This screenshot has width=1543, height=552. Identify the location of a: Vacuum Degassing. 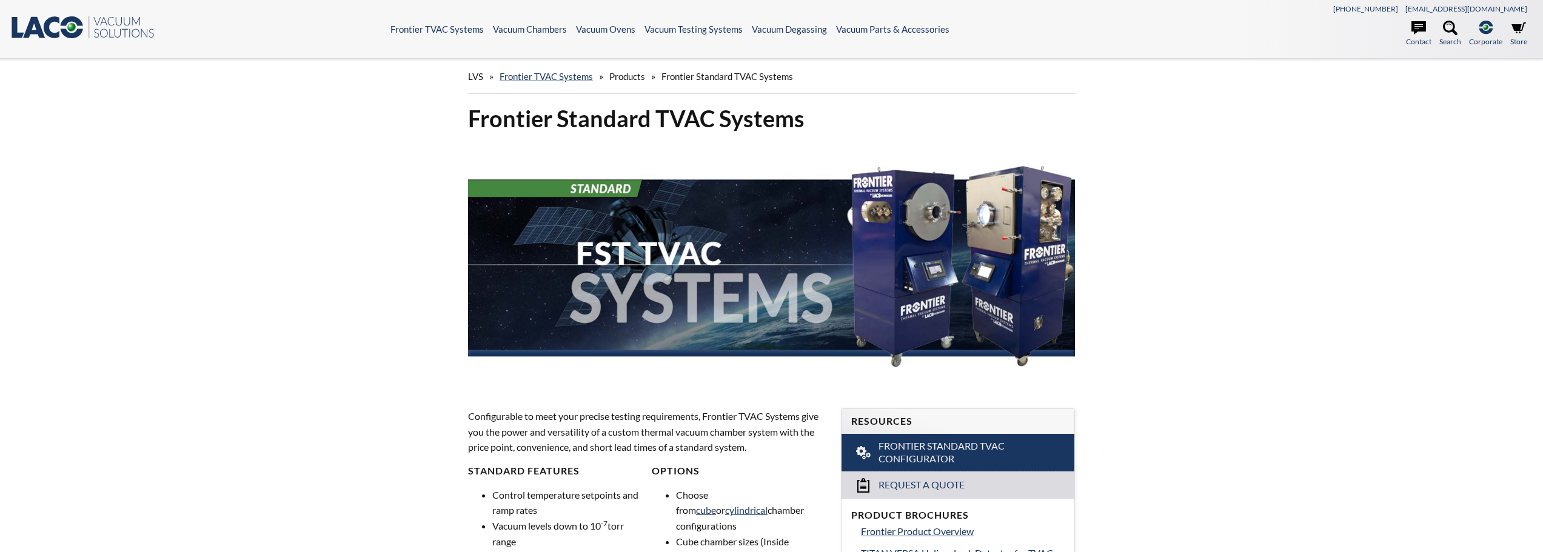
(789, 29).